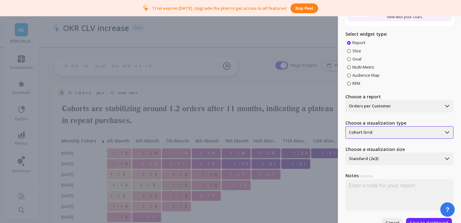 This screenshot has width=461, height=223. What do you see at coordinates (365, 75) in the screenshot?
I see `span: Audience Map` at bounding box center [365, 75].